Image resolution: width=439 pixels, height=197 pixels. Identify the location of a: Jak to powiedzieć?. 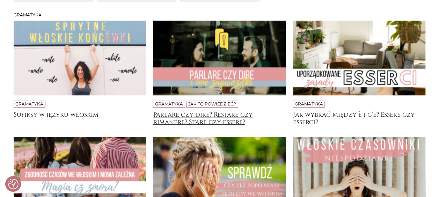
(212, 104).